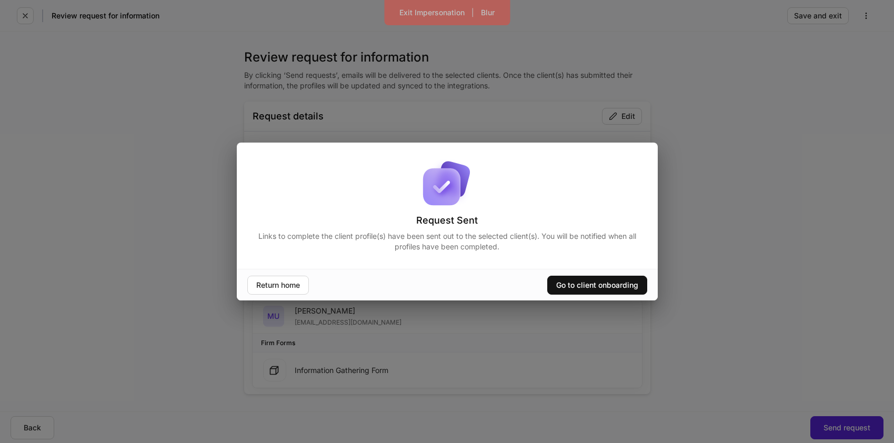  Describe the element at coordinates (447, 241) in the screenshot. I see `p: Links to complete the client profile(s) have been sent out to the selected client(s). You will be...` at that location.